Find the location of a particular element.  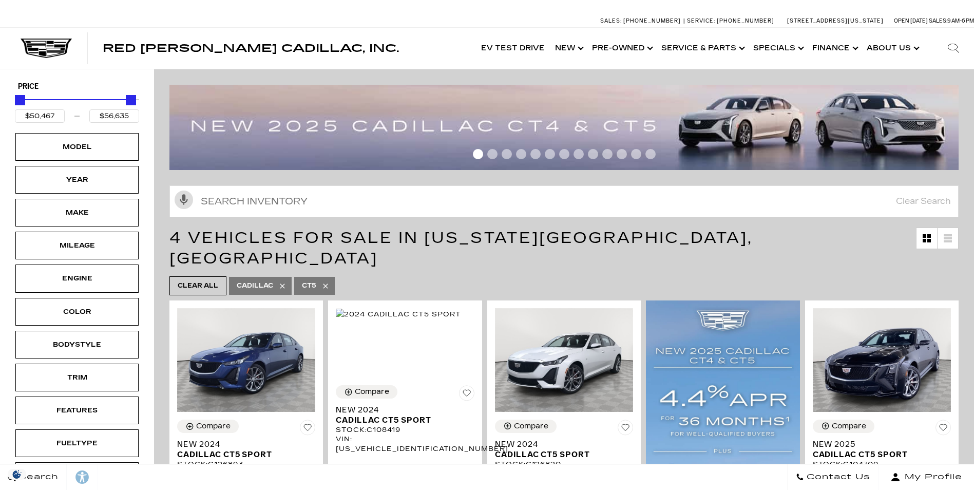

div: Price is located at coordinates (77, 107).